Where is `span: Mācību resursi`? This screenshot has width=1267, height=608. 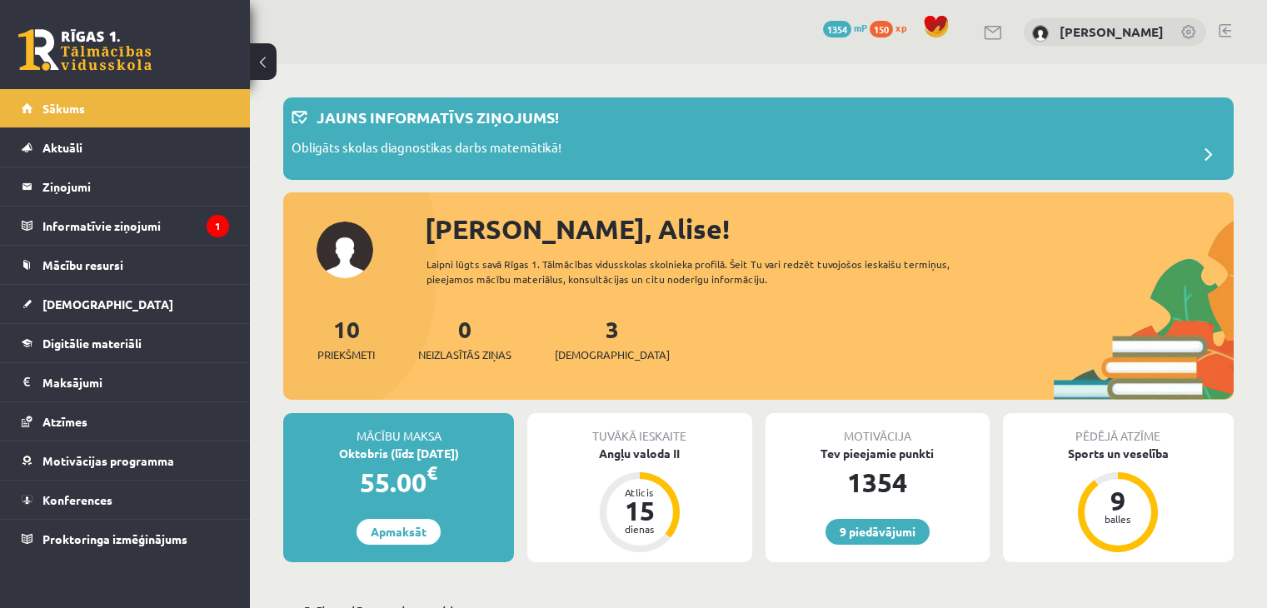 span: Mācību resursi is located at coordinates (82, 265).